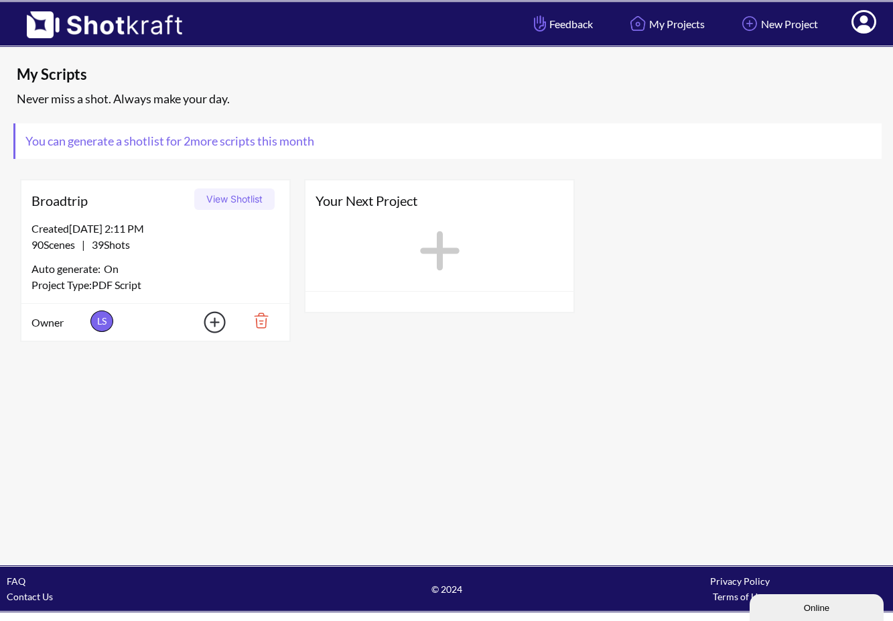  I want to click on span: Auto generate:, so click(68, 269).